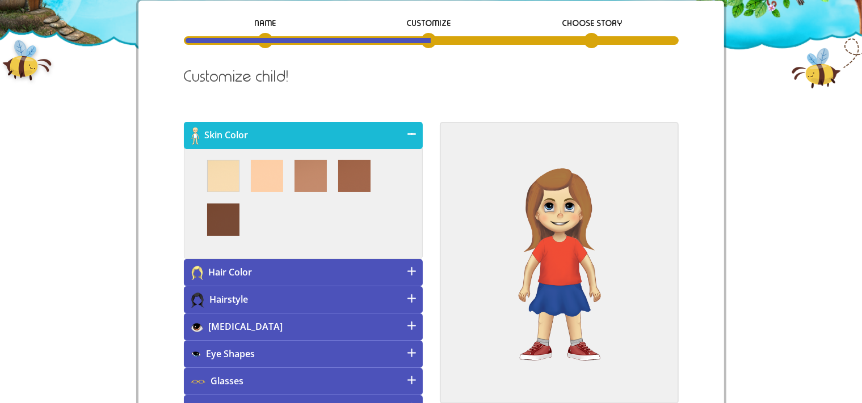 The width and height of the screenshot is (862, 403). I want to click on h4: Hair Color, so click(303, 273).